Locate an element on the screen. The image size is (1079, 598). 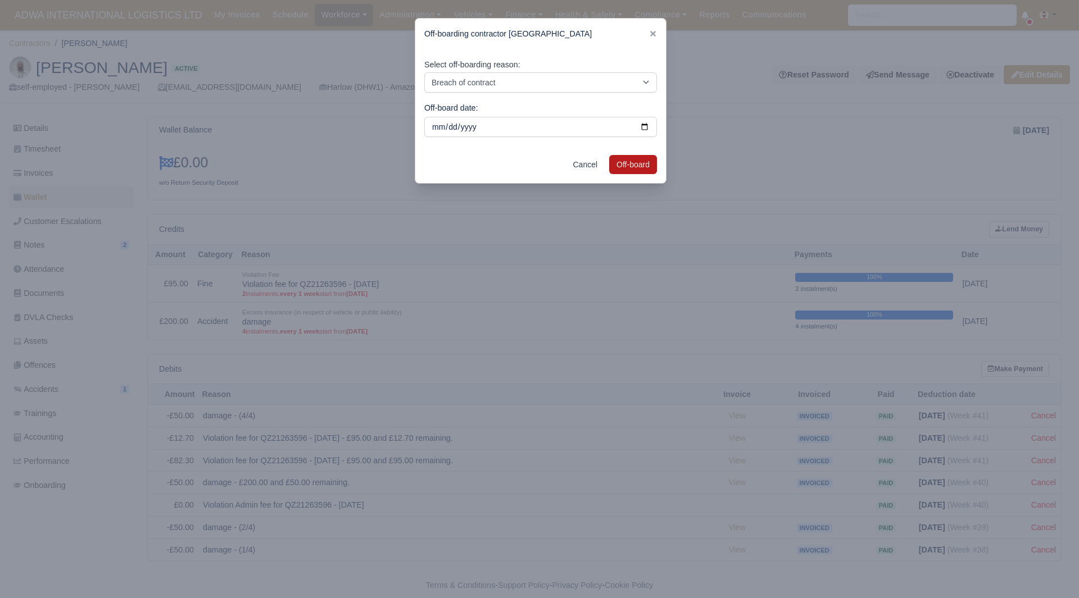
a: Cancel is located at coordinates (585, 165).